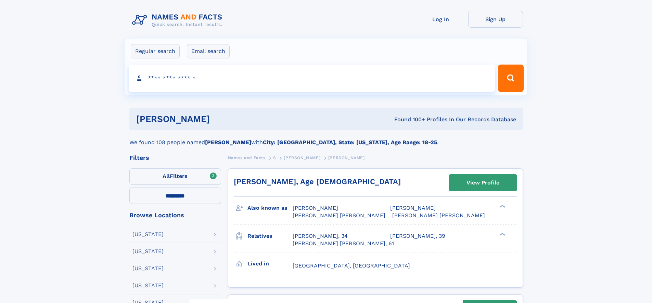 The image size is (652, 303). I want to click on a: View Profile, so click(483, 183).